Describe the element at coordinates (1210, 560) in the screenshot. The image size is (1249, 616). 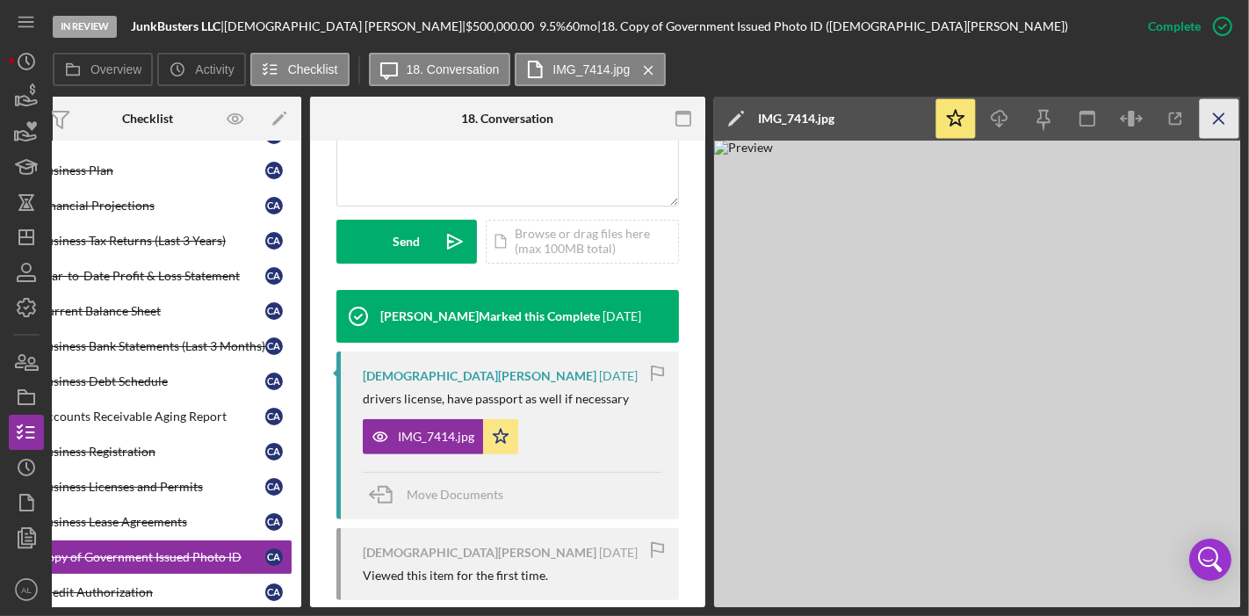
I see `div: Open Intercom Messenger` at that location.